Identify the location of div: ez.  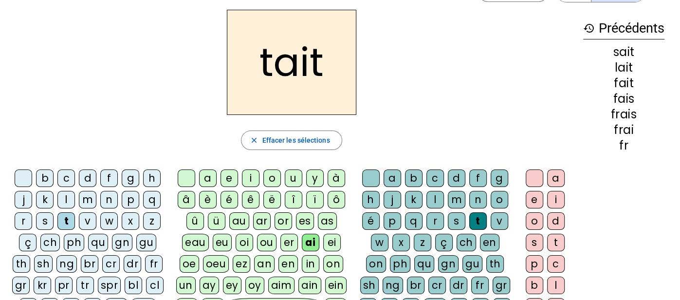
(241, 264).